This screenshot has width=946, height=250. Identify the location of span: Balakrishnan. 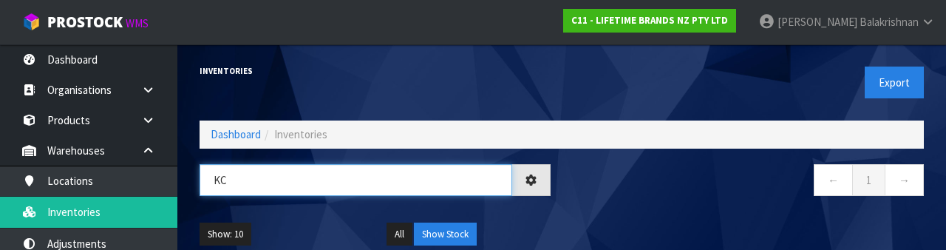
(889, 21).